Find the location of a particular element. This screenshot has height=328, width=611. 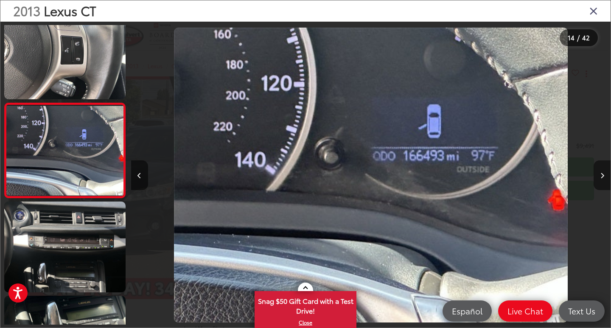

a: Live Chat is located at coordinates (525, 311).